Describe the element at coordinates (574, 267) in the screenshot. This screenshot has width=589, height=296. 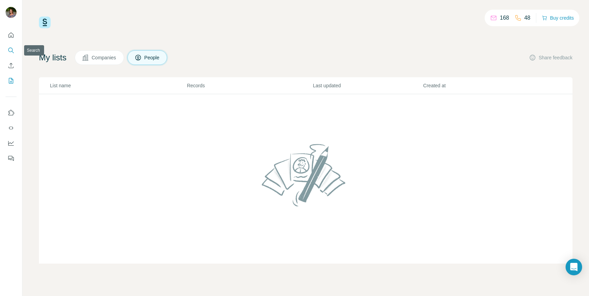
I see `div: Open Intercom Messenger` at that location.